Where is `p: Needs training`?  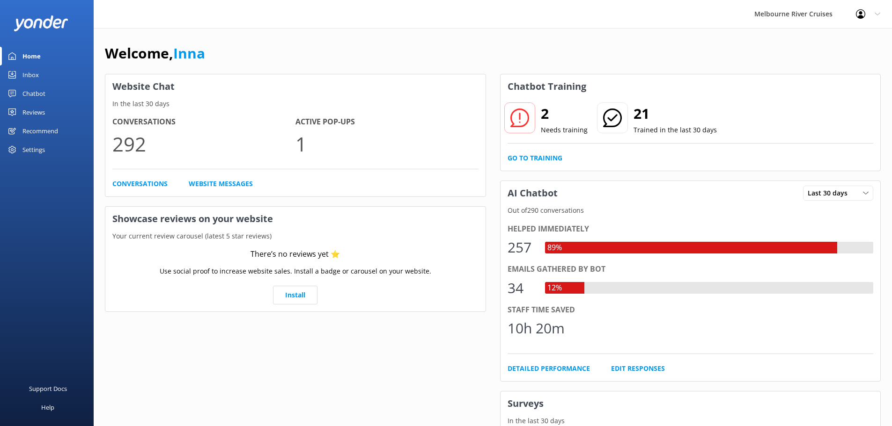
p: Needs training is located at coordinates (564, 130).